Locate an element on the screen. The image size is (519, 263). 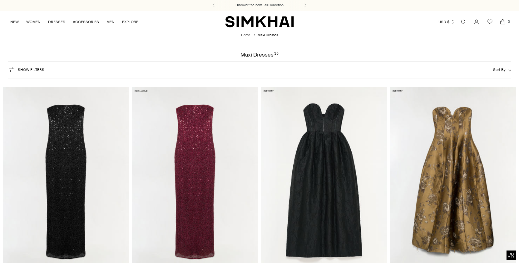
a: NEW is located at coordinates (14, 22).